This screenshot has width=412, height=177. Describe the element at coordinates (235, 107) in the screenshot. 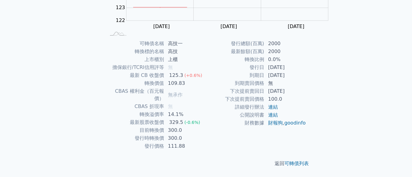

I see `td: 詳細發行辦法` at that location.